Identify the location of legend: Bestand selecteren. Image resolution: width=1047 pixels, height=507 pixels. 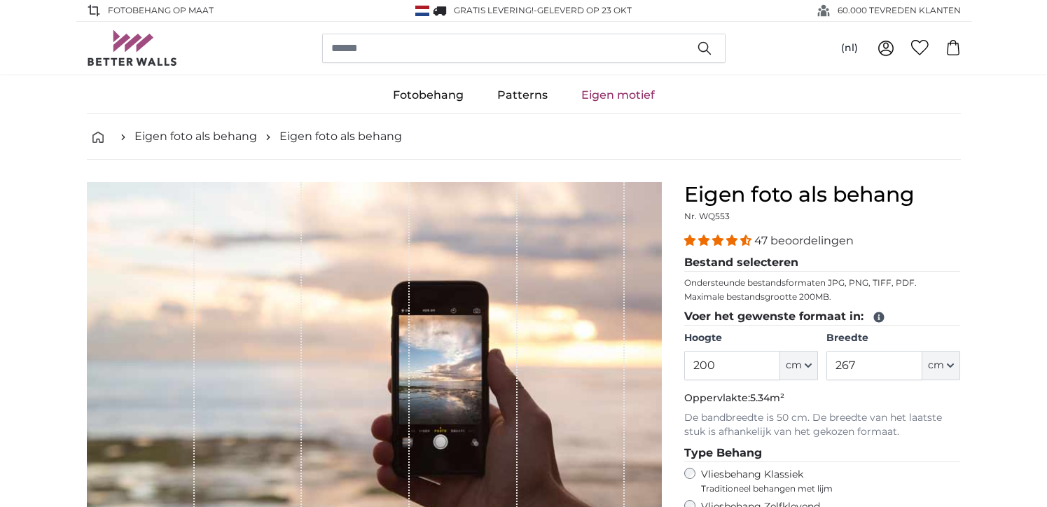
(822, 263).